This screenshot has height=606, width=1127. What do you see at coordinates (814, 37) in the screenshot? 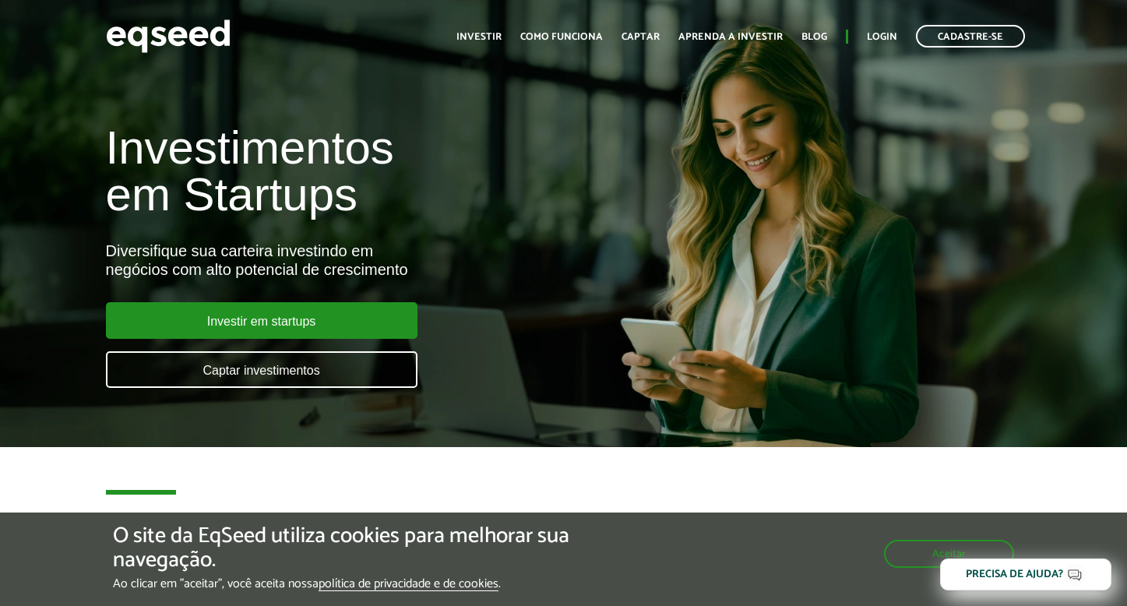
I see `a: Blog` at bounding box center [814, 37].